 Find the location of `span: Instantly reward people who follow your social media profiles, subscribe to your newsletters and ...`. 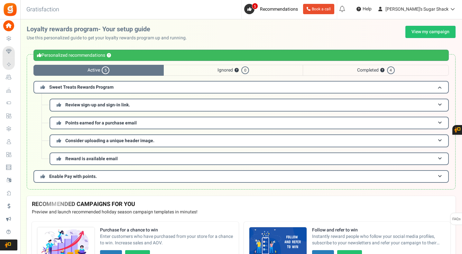

span: Instantly reward people who follow your social media profiles, subscribe to your newsletters and ... is located at coordinates (379, 239).